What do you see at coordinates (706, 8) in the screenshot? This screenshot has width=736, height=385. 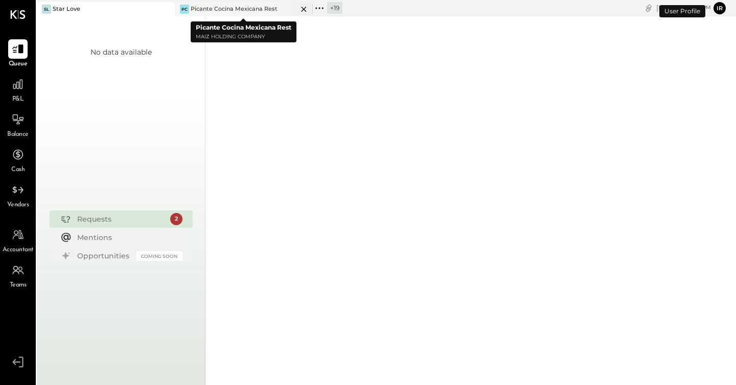 I see `span: pm` at bounding box center [706, 8].